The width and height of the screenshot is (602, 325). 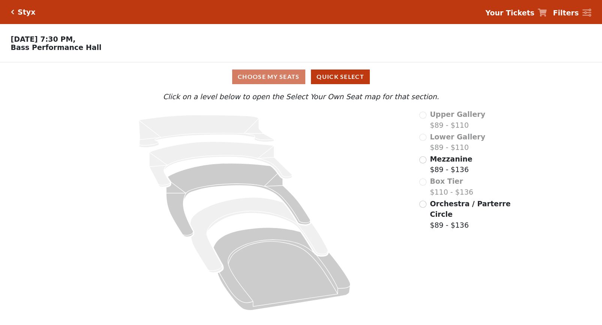 I want to click on path: Orchestra / Parterre Circle - Seats Available: 48, so click(x=282, y=269).